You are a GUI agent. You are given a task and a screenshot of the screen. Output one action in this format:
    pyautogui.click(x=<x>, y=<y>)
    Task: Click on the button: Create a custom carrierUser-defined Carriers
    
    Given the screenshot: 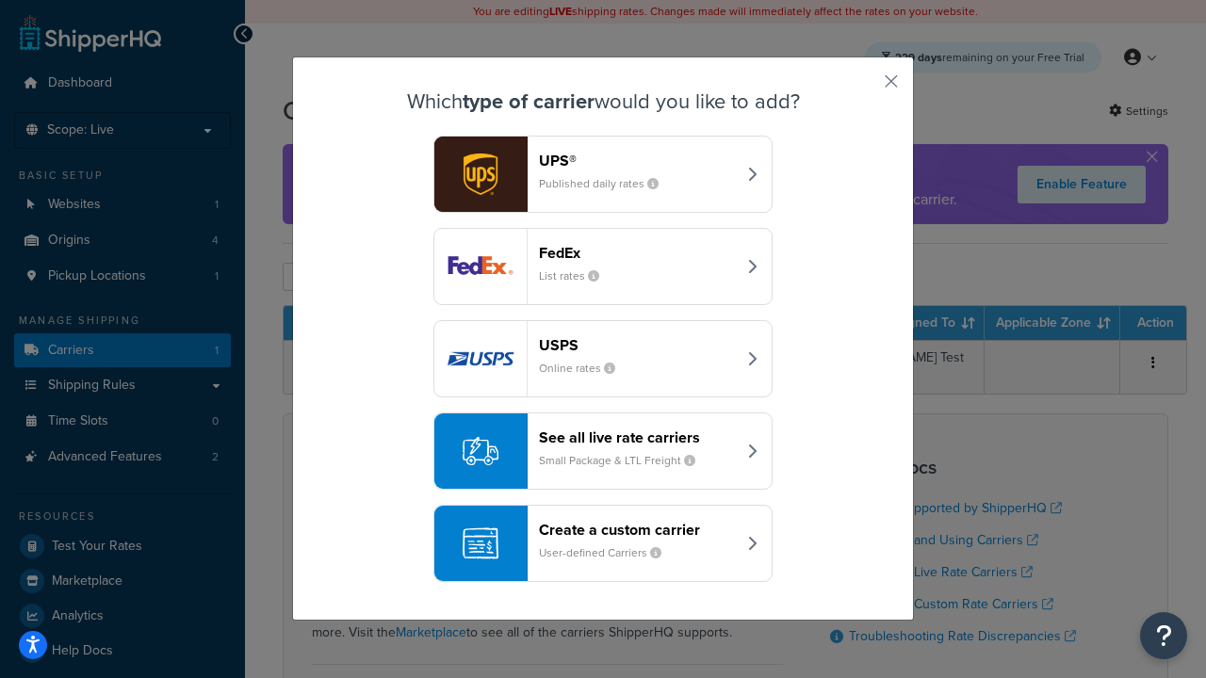 What is the action you would take?
    pyautogui.click(x=603, y=544)
    